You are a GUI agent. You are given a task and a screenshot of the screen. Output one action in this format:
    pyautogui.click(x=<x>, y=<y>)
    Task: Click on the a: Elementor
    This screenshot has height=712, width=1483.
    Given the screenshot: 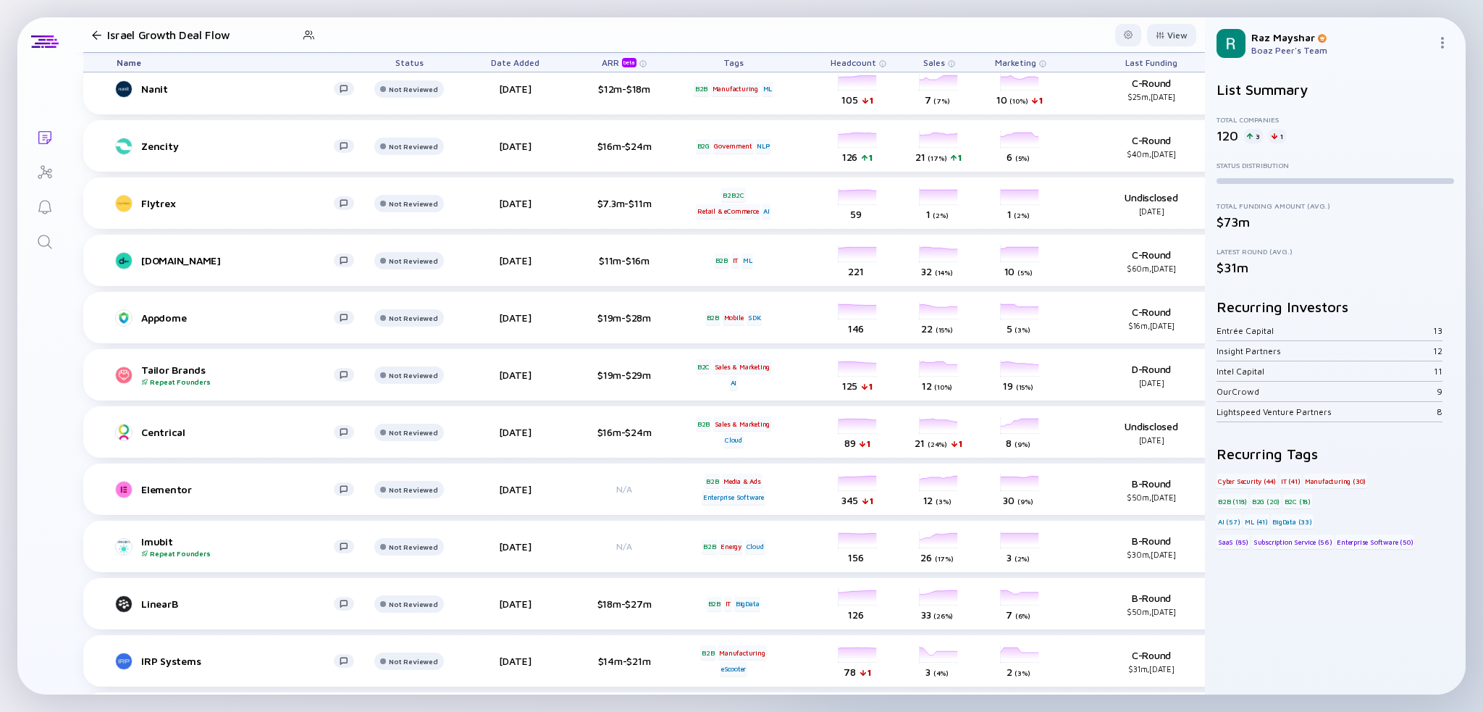 What is the action you would take?
    pyautogui.click(x=241, y=489)
    